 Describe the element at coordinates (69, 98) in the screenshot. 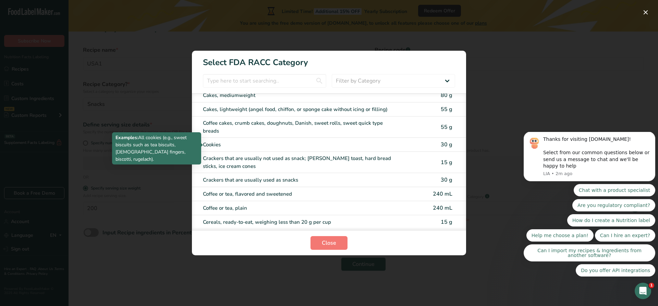

I see `div: Quick reply options` at that location.